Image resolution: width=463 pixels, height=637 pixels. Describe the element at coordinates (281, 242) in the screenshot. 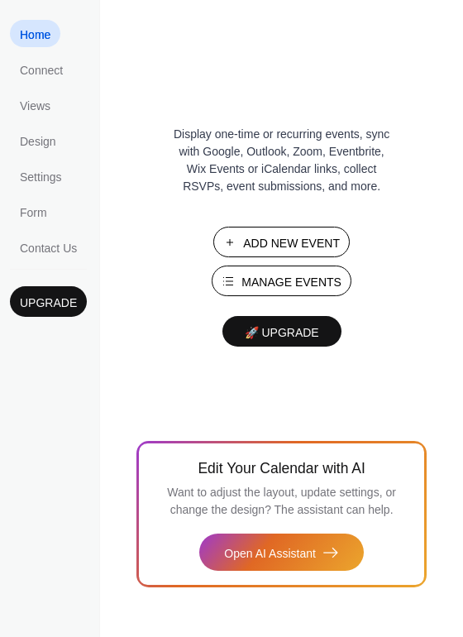

I see `button: Add New Event` at that location.